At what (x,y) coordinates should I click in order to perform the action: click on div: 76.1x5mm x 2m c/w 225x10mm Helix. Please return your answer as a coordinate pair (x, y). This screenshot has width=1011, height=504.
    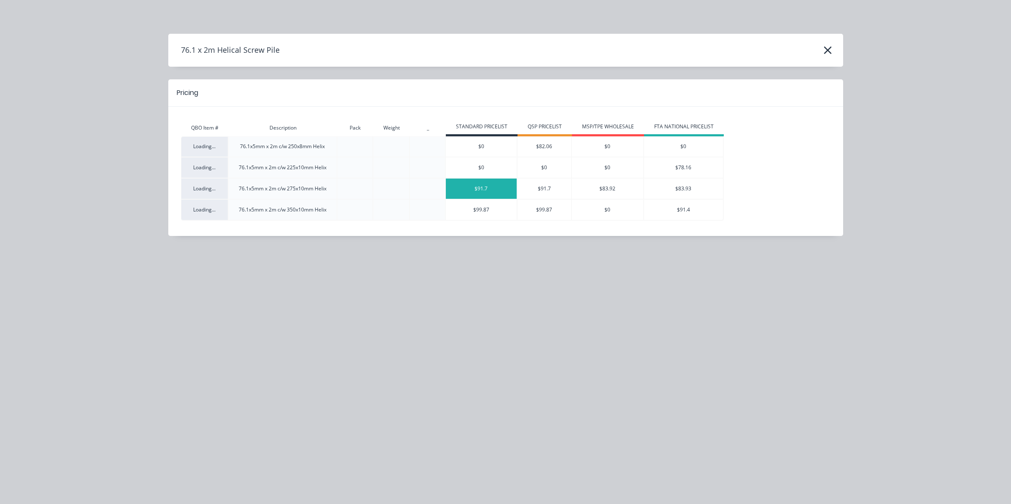
    Looking at the image, I should click on (283, 168).